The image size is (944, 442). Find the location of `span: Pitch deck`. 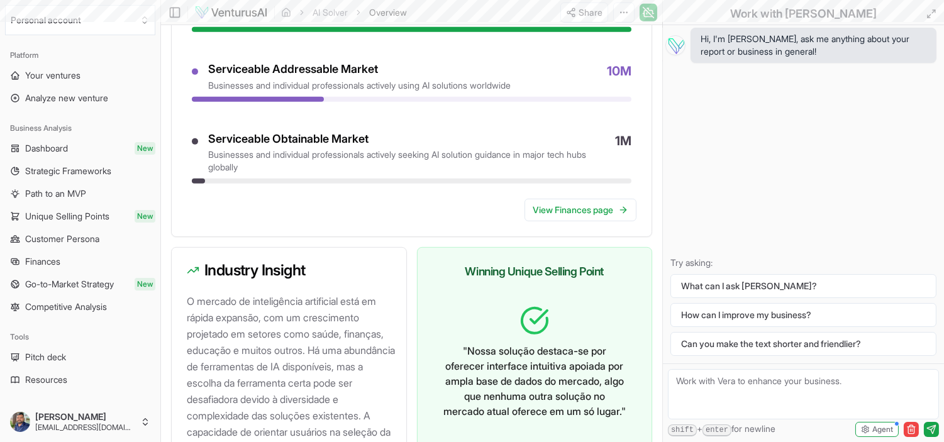

span: Pitch deck is located at coordinates (45, 357).